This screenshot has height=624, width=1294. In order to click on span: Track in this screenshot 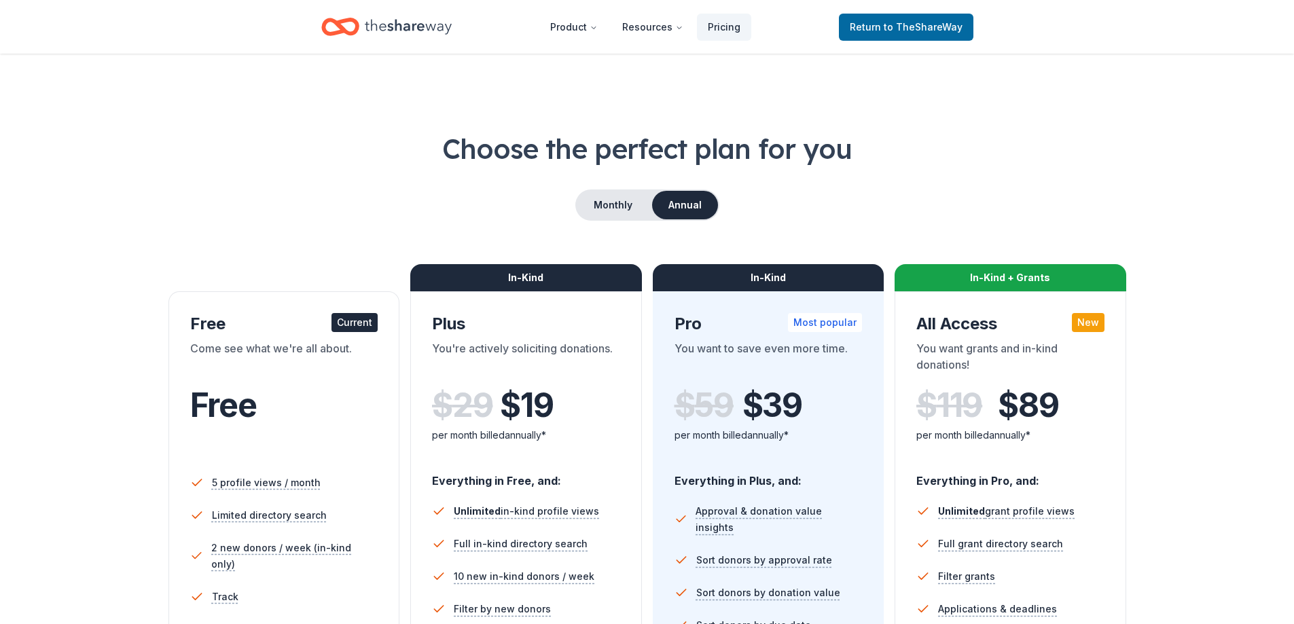, I will do `click(225, 597)`.